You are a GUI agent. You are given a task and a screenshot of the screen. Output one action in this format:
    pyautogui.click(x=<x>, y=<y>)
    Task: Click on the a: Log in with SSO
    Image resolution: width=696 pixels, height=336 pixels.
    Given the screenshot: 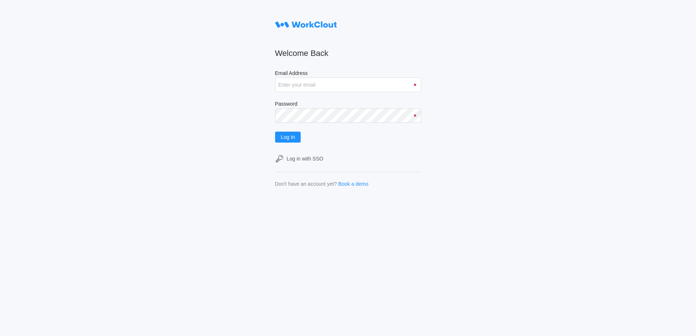 What is the action you would take?
    pyautogui.click(x=348, y=159)
    